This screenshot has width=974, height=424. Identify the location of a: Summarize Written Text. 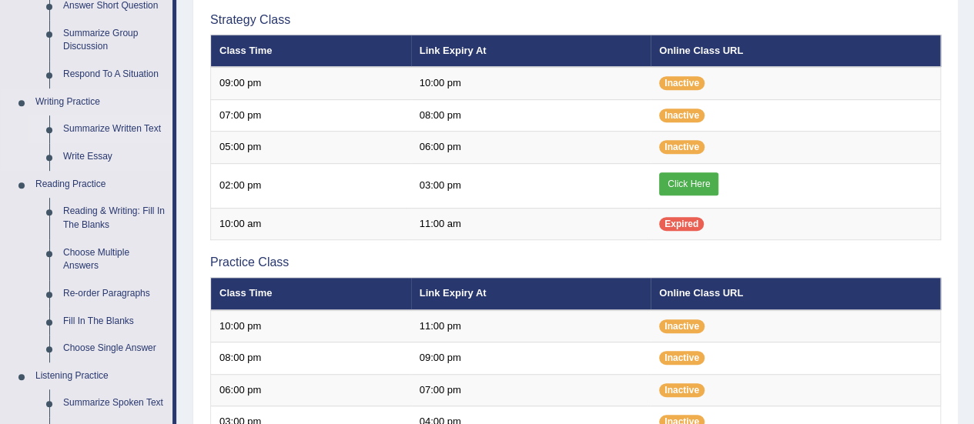
(114, 129).